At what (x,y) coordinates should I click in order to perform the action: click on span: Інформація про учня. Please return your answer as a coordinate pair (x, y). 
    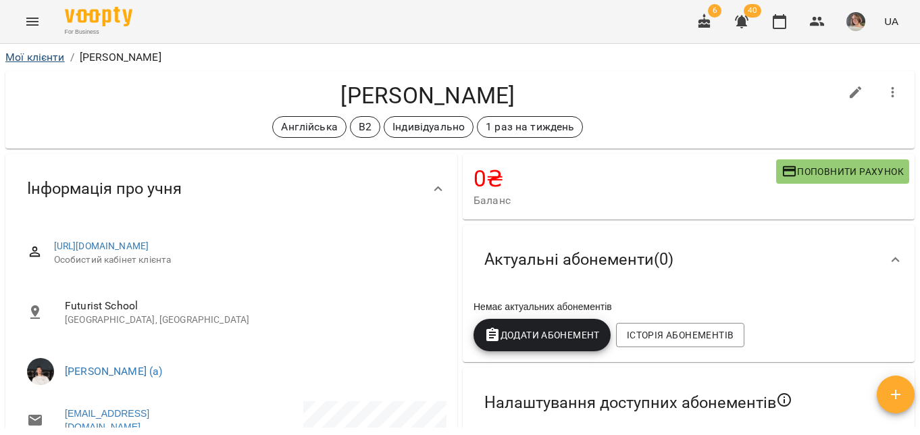
    Looking at the image, I should click on (104, 189).